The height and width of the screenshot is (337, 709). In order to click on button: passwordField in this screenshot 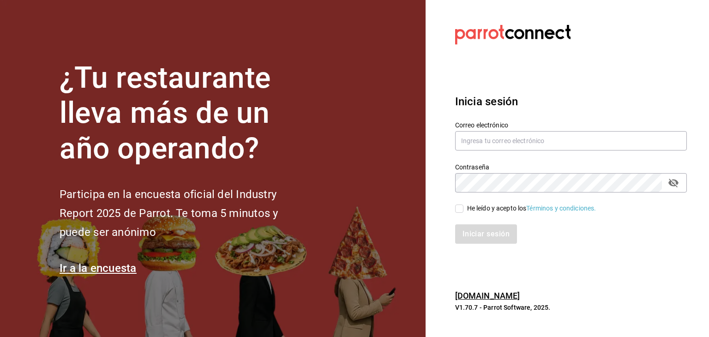, I will do `click(674, 183)`.